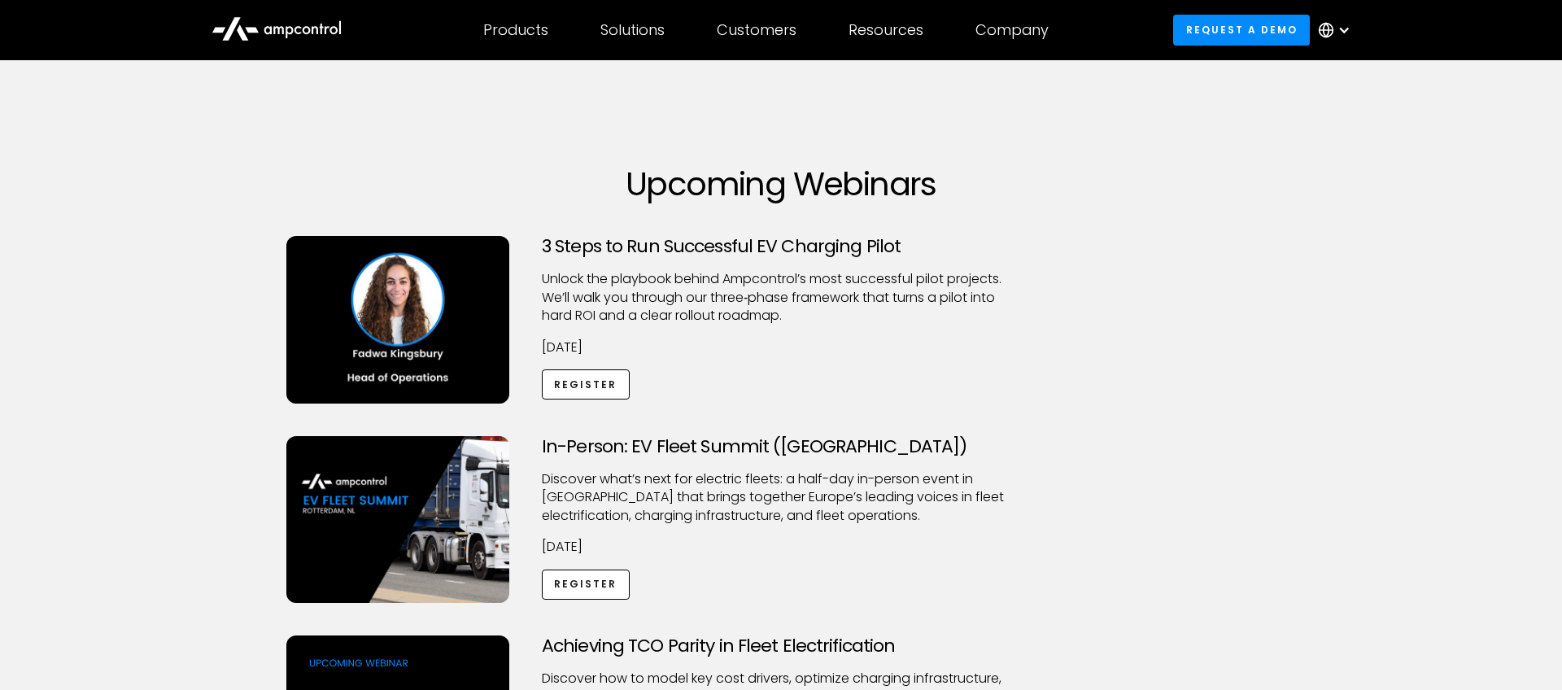 The width and height of the screenshot is (1562, 690). I want to click on a: Request a demo, so click(1241, 29).